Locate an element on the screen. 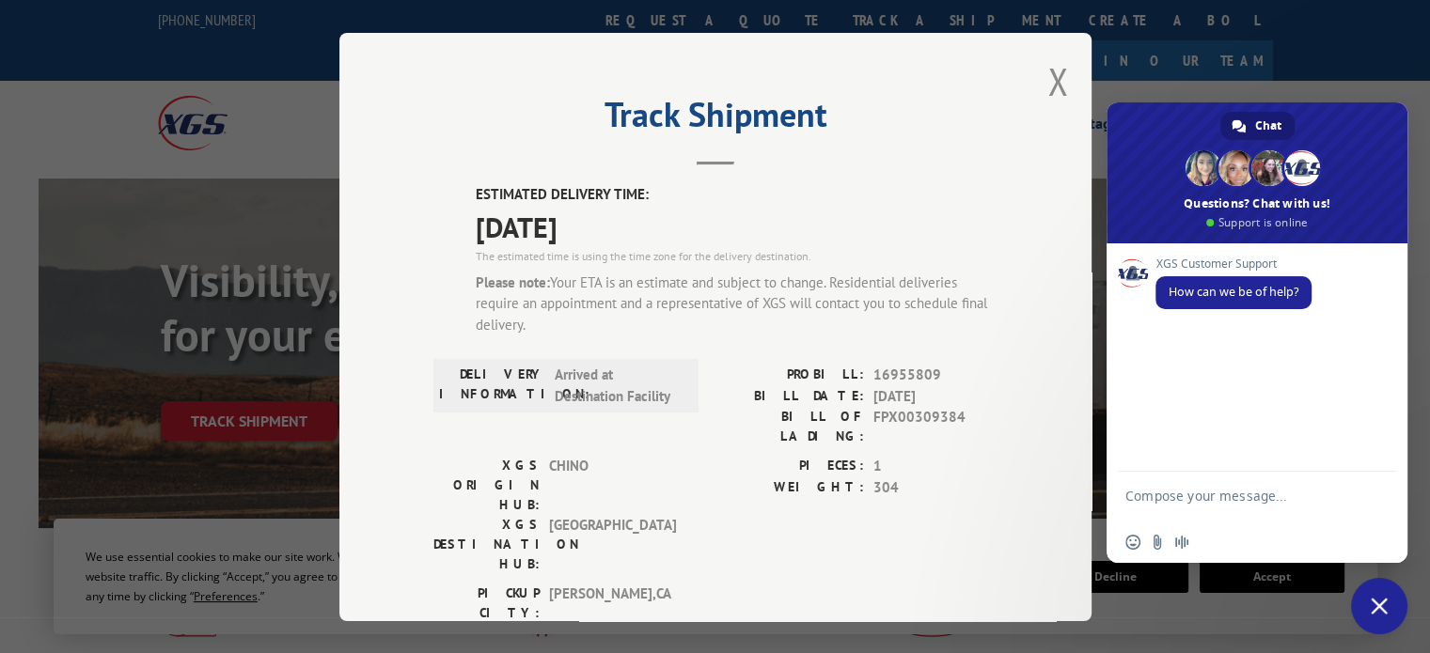  div: The estimated time is using the time zone for the delivery destination. is located at coordinates (736, 256).